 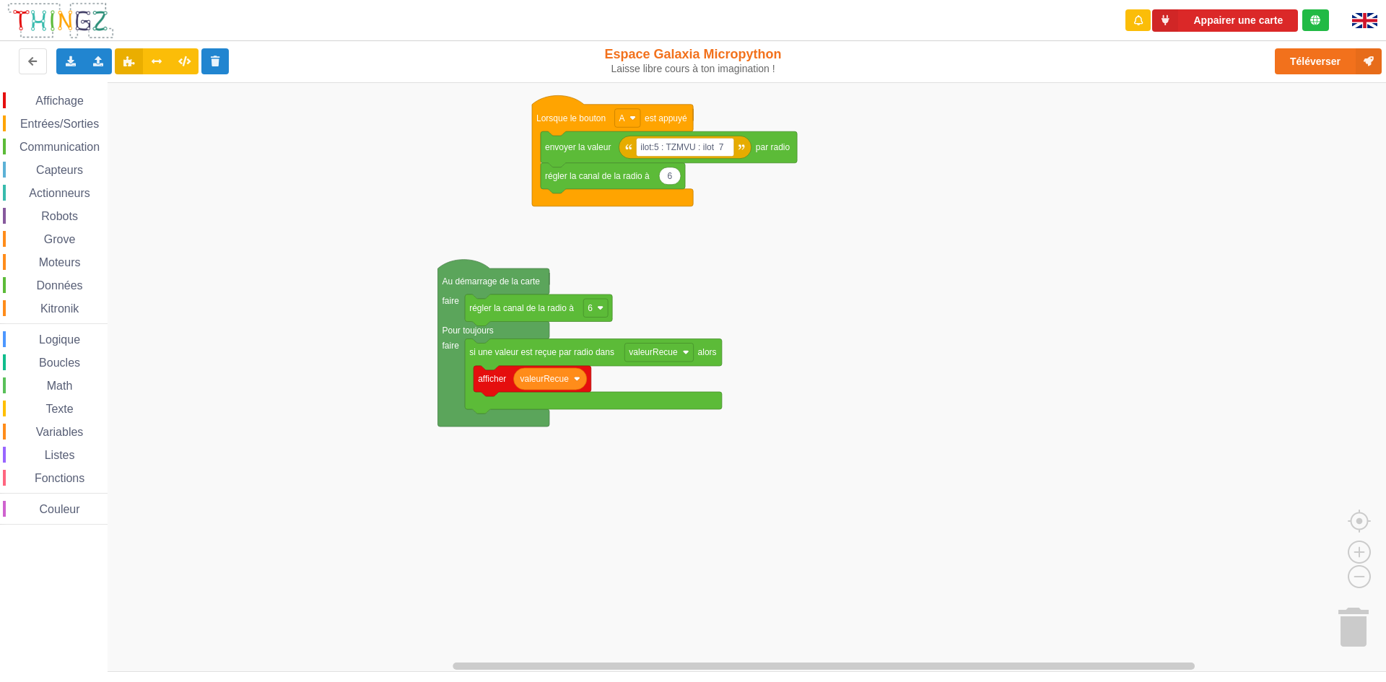 I want to click on text: afficher, so click(x=492, y=379).